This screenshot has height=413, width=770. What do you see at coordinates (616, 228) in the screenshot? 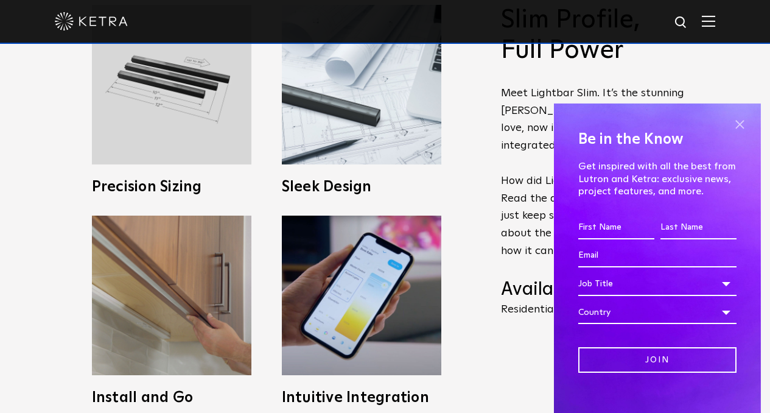
I see `input: First Name` at bounding box center [616, 228].